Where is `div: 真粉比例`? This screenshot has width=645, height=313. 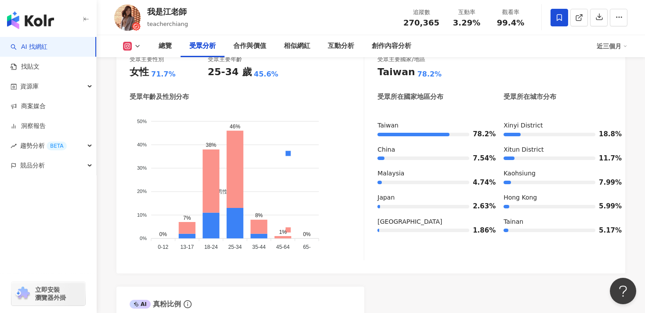
div: 真粉比例 is located at coordinates (155, 304).